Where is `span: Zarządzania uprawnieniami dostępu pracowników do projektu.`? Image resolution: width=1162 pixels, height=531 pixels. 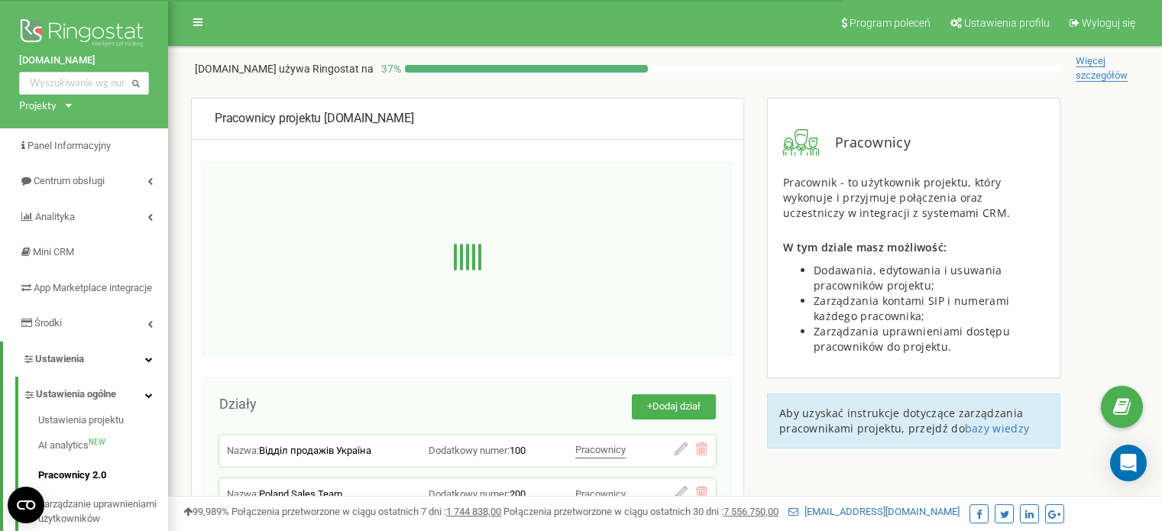
span: Zarządzania uprawnieniami dostępu pracowników do projektu. is located at coordinates (911, 338).